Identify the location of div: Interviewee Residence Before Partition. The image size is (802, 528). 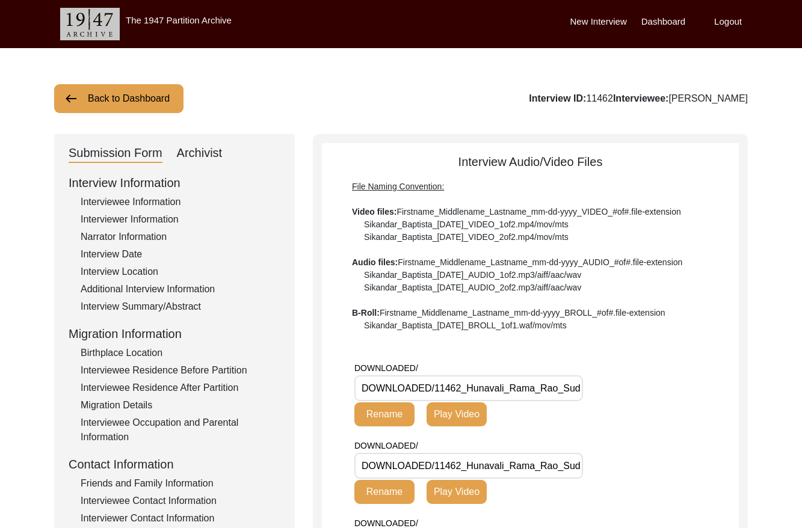
(180, 370).